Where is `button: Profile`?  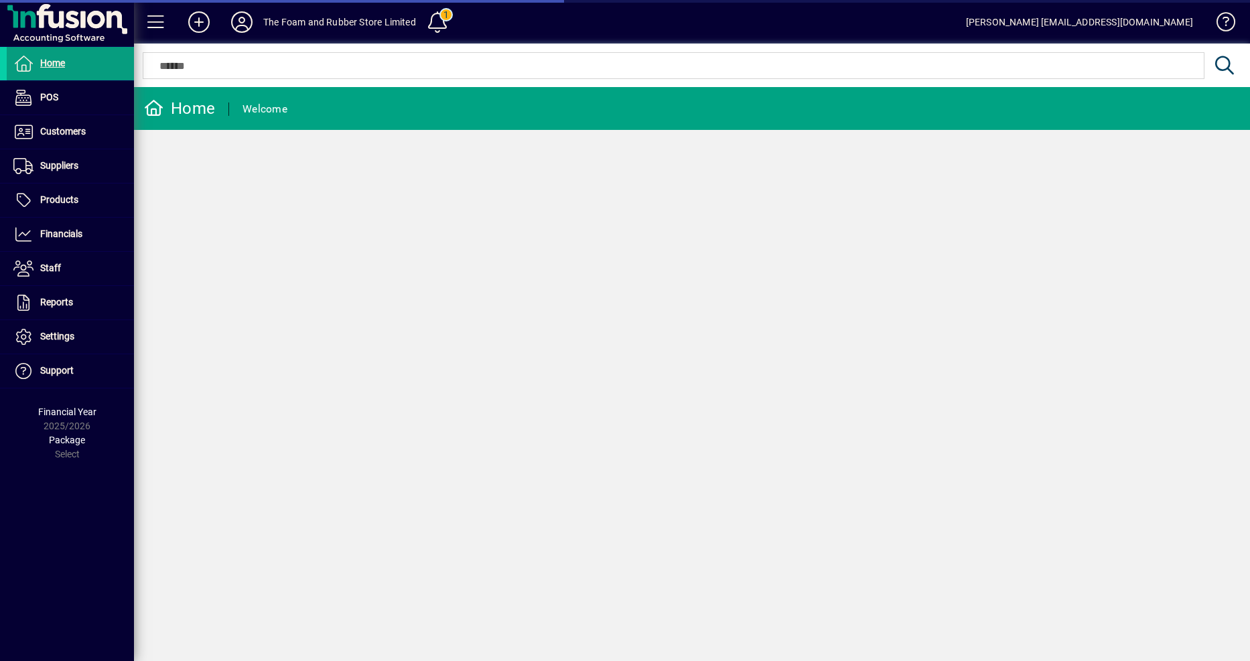
button: Profile is located at coordinates (242, 22).